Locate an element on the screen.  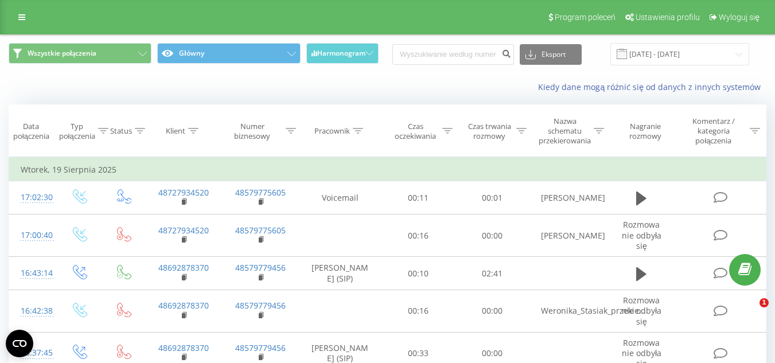
div: 17:02:30 is located at coordinates (33, 197).